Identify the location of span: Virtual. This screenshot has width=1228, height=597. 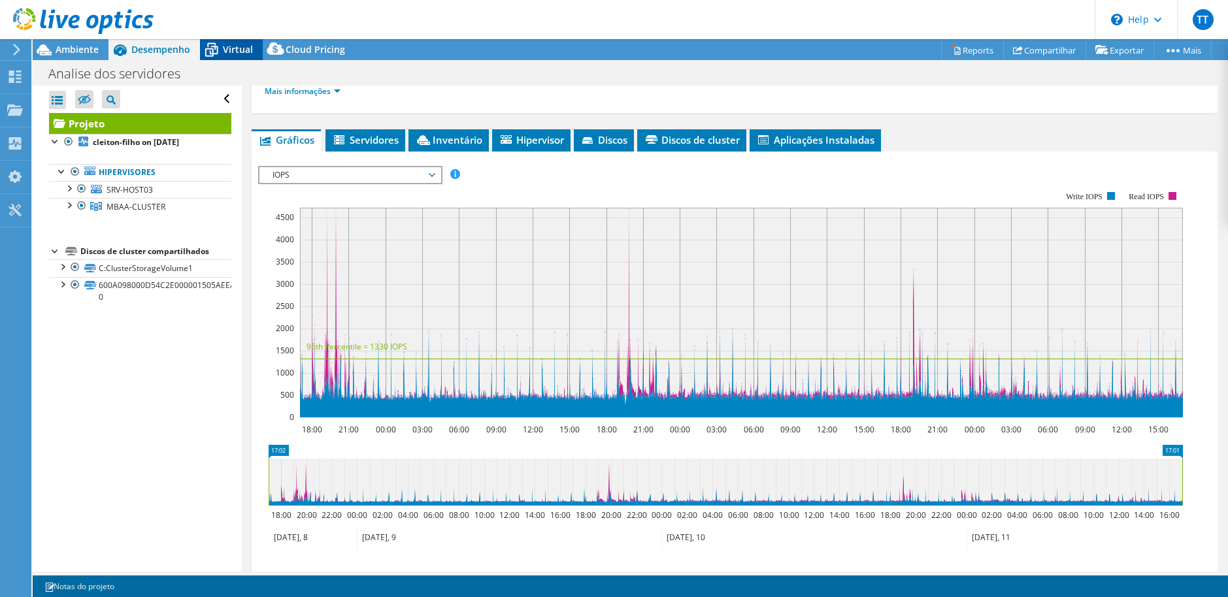
(238, 49).